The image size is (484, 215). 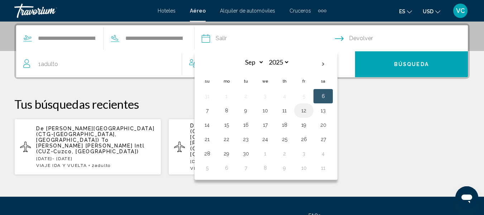 I want to click on span: Alquiler de automóviles, so click(x=248, y=11).